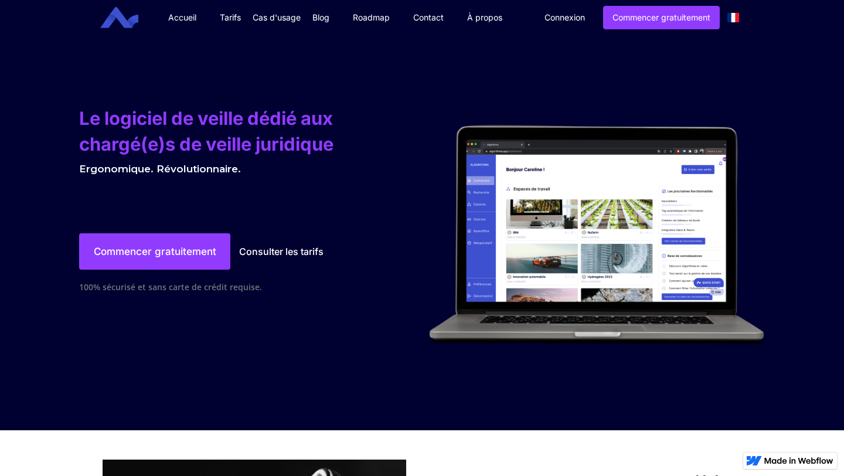 This screenshot has height=476, width=844. What do you see at coordinates (247, 281) in the screenshot?
I see `div: 100% sécurisé et sans carte de crédit requise.` at bounding box center [247, 281].